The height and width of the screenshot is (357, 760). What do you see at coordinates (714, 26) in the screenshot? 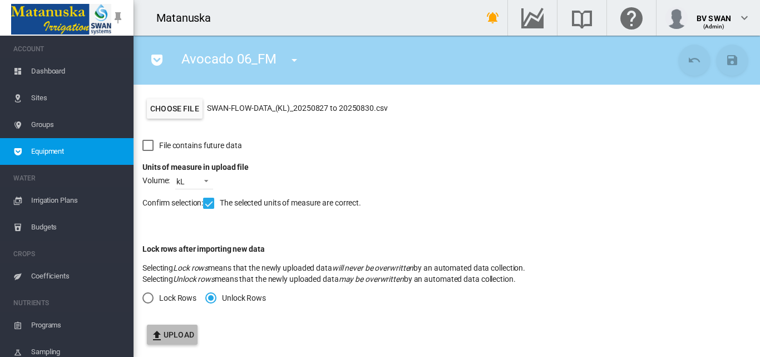
I see `span: (Admin)` at bounding box center [714, 26].